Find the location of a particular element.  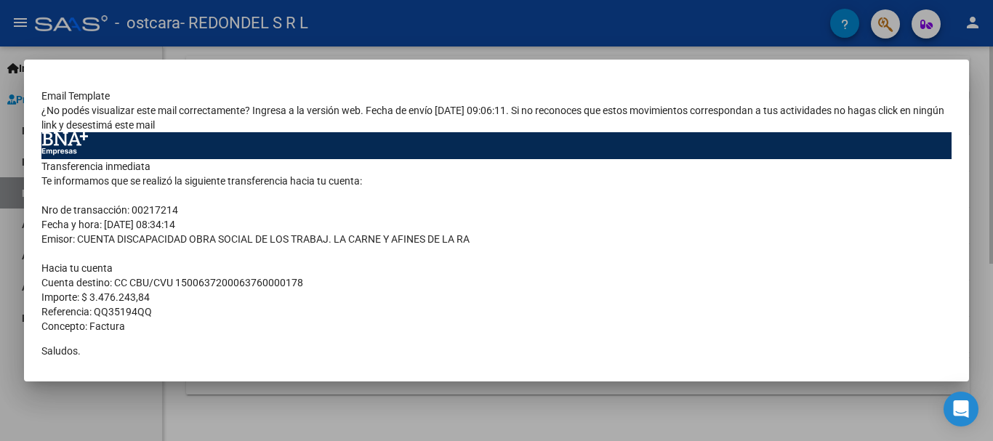

div: Open Intercom Messenger is located at coordinates (961, 409).